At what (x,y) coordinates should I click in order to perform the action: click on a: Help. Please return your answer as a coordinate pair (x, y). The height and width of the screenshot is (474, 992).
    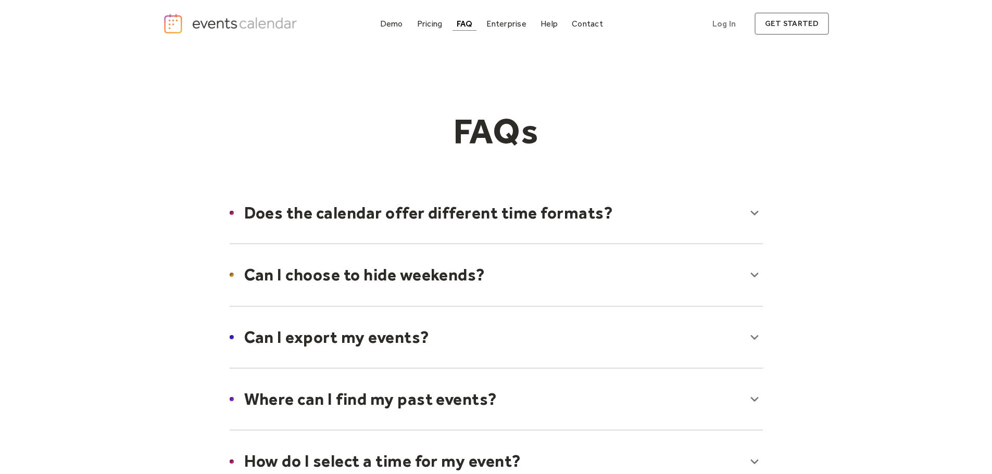
    Looking at the image, I should click on (549, 23).